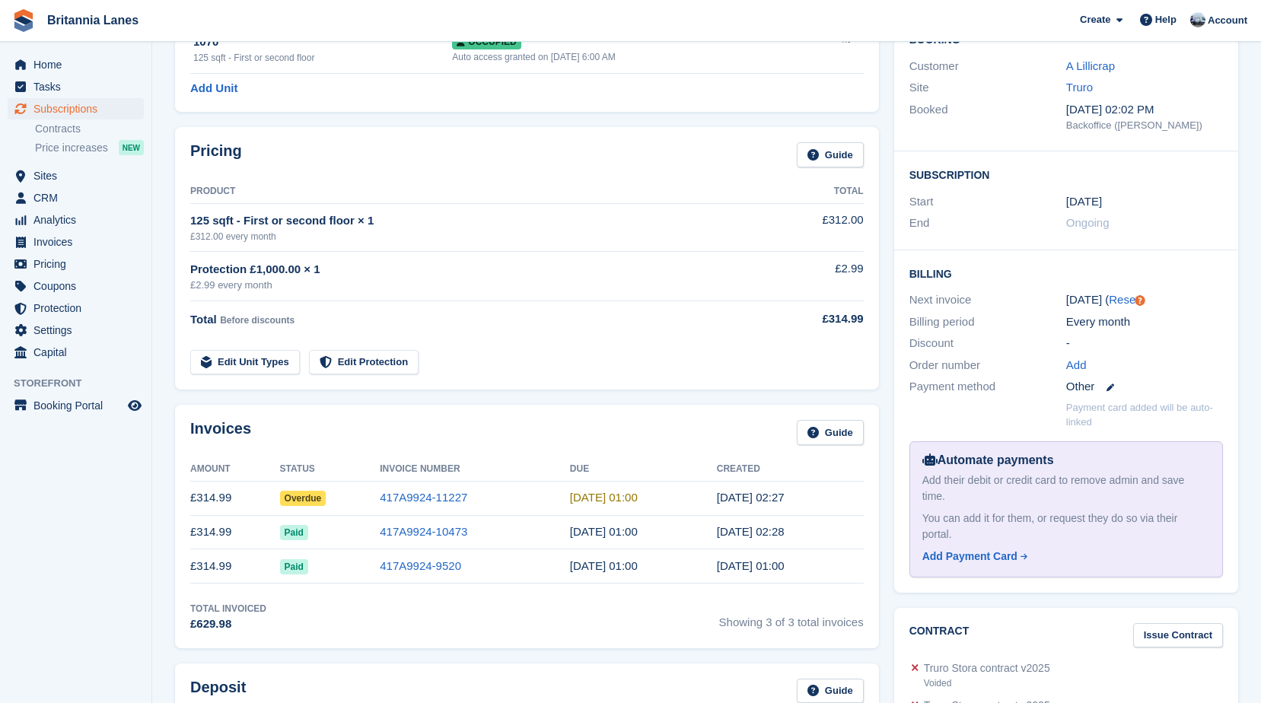  Describe the element at coordinates (221, 432) in the screenshot. I see `h2: Invoices` at that location.